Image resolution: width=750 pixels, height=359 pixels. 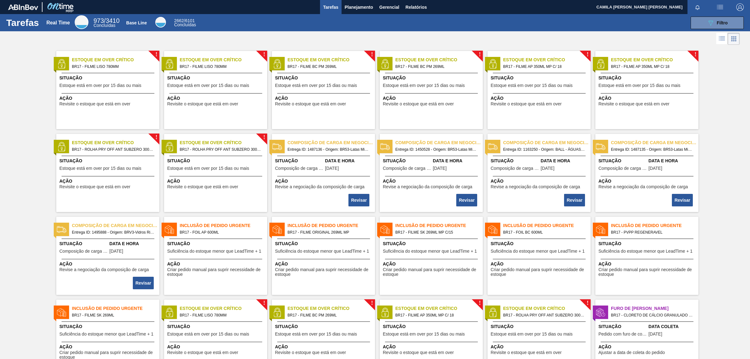 I want to click on span: 13/04/2024,, so click(x=440, y=168).